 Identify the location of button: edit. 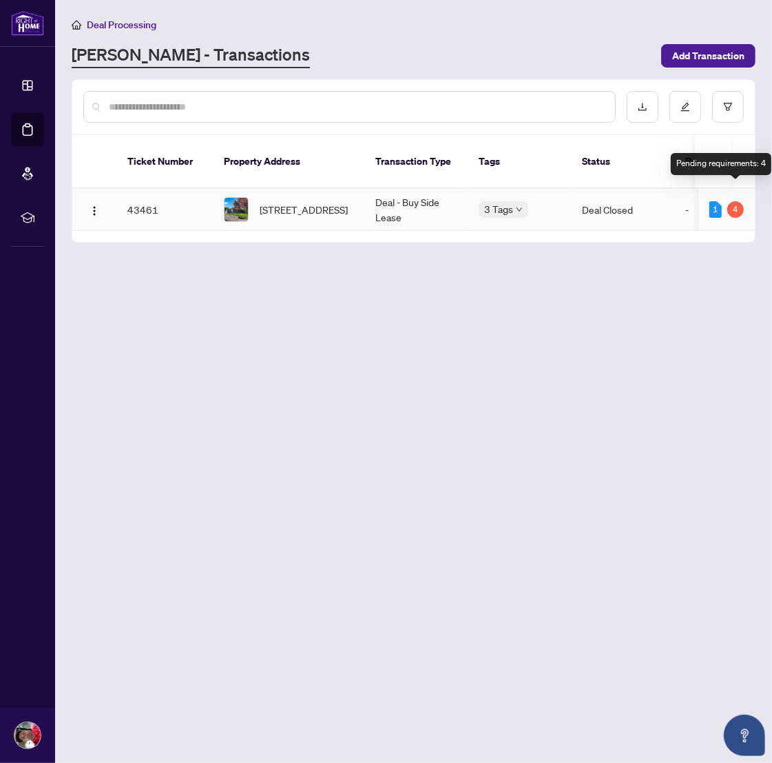
(686, 107).